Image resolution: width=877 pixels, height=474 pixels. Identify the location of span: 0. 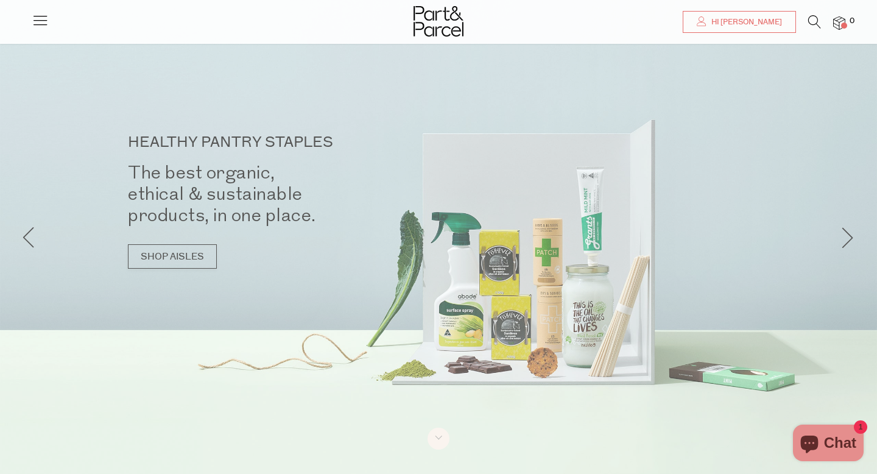
(852, 21).